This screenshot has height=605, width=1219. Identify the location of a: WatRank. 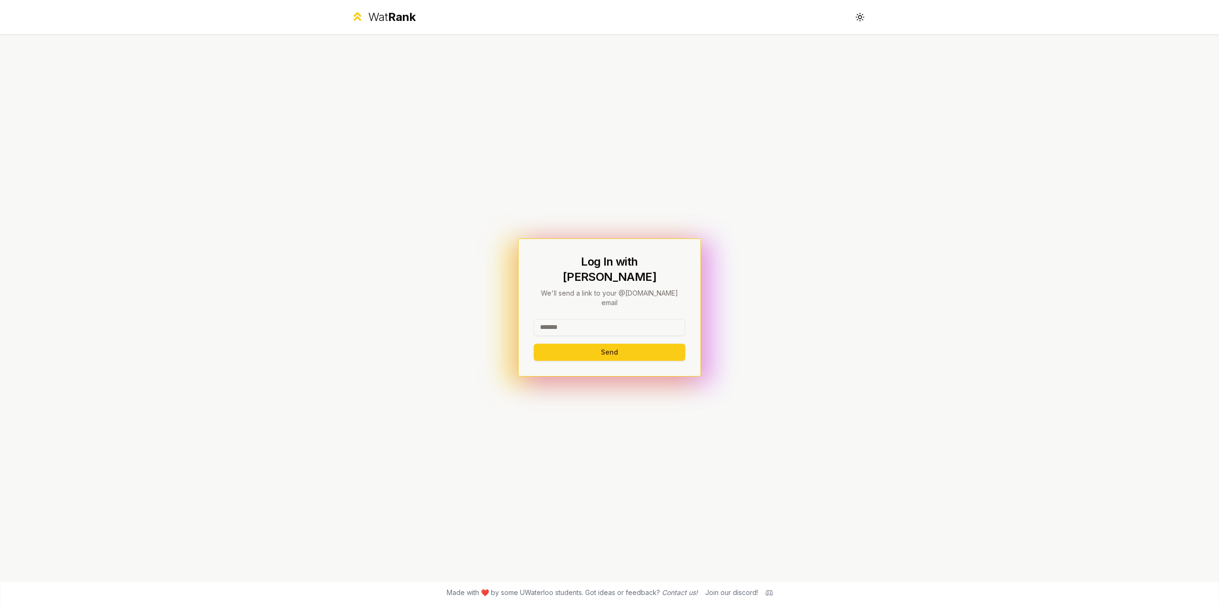
(383, 17).